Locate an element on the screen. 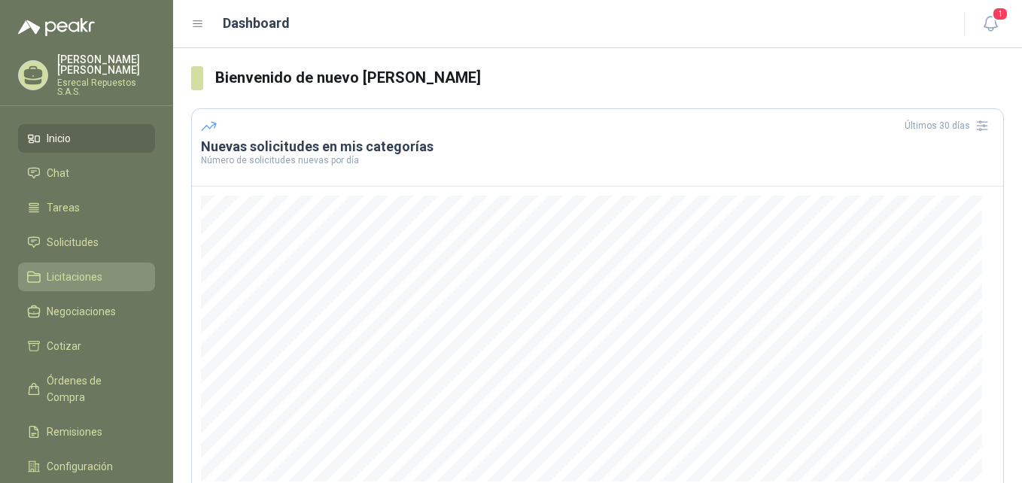  p: Esrecal Repuestos S.A.S. is located at coordinates (106, 87).